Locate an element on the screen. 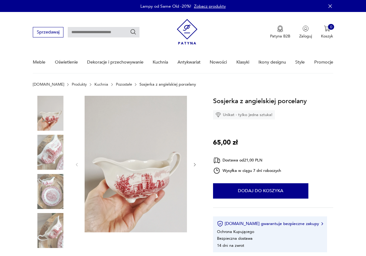  button: Patyna B2B is located at coordinates (280, 32).